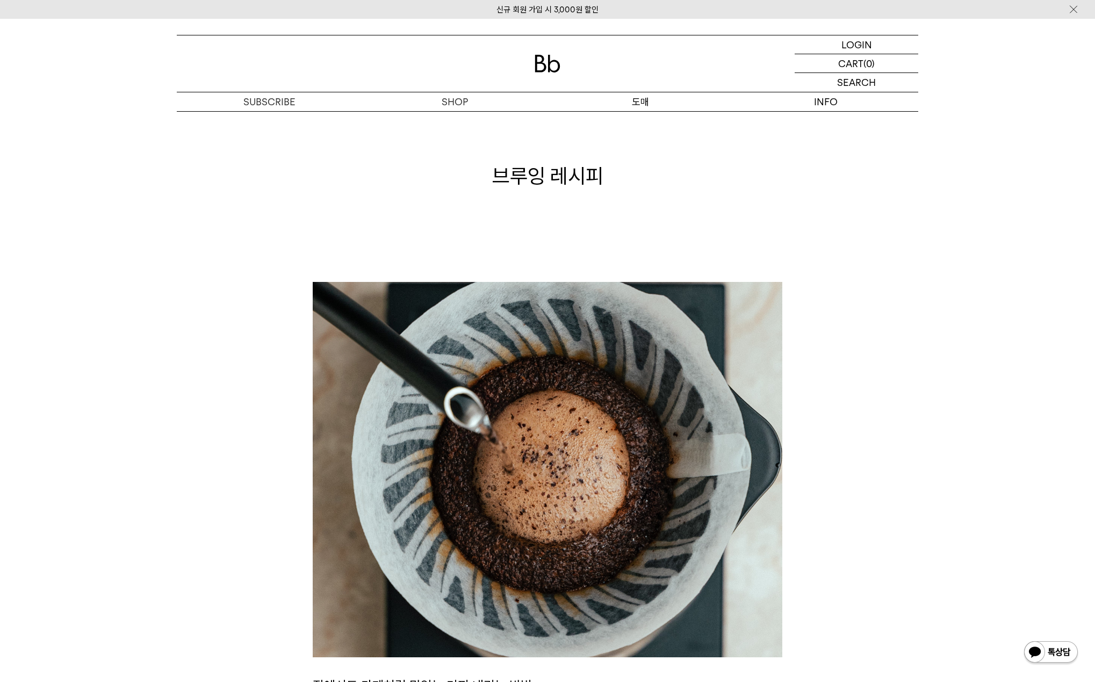  What do you see at coordinates (547, 176) in the screenshot?
I see `h1: 브루잉 레시피` at bounding box center [547, 176].